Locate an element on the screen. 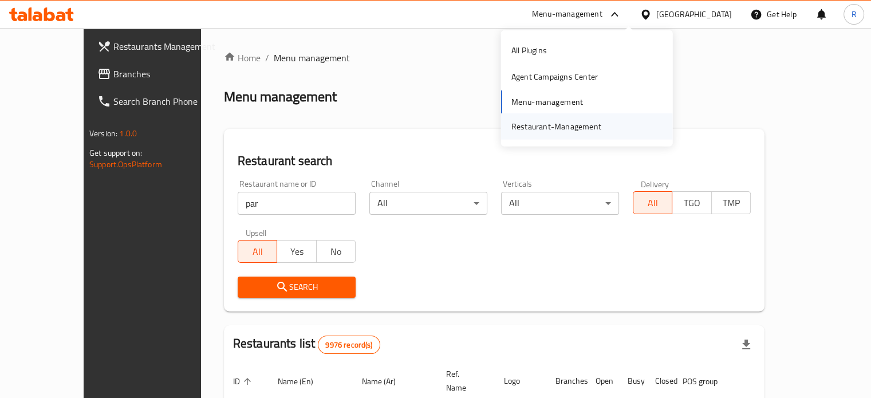  a: Support.OpsPlatform is located at coordinates (125, 164).